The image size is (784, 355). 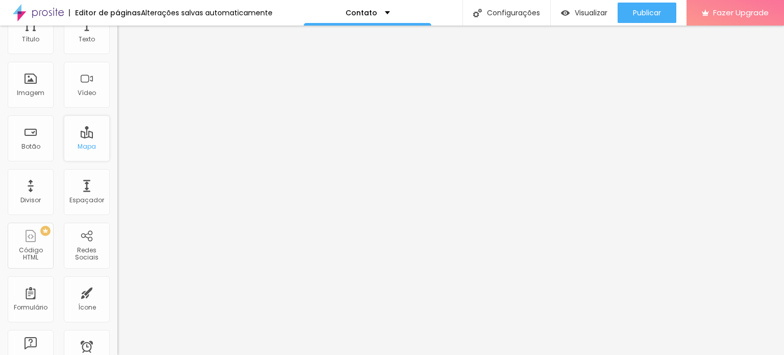 What do you see at coordinates (87, 200) in the screenshot?
I see `div: Espaçador` at bounding box center [87, 200].